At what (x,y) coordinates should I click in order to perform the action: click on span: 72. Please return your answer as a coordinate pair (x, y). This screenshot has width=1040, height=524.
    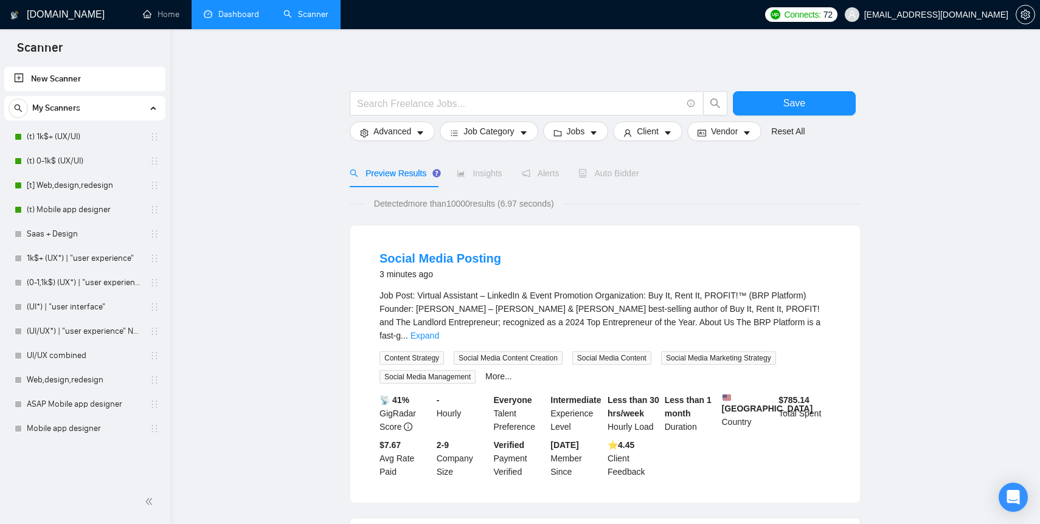
    Looking at the image, I should click on (828, 15).